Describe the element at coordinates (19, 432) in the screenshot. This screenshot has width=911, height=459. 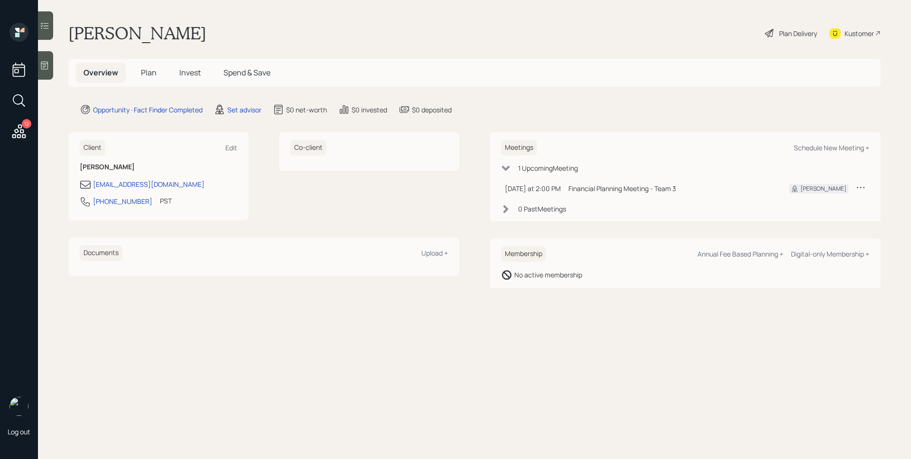
I see `div: Log out` at that location.